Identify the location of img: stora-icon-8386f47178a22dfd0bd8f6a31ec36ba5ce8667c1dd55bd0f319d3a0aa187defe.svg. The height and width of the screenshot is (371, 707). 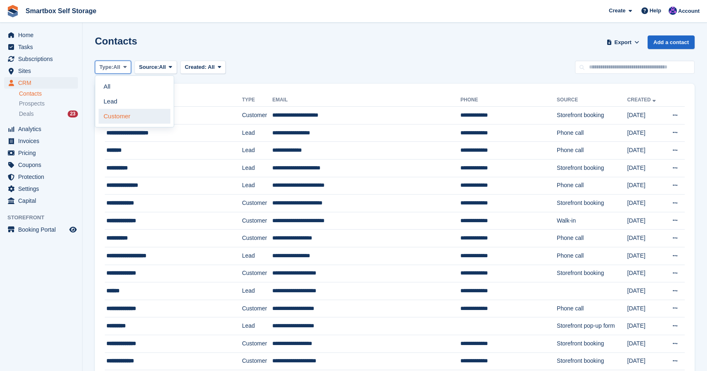
(13, 11).